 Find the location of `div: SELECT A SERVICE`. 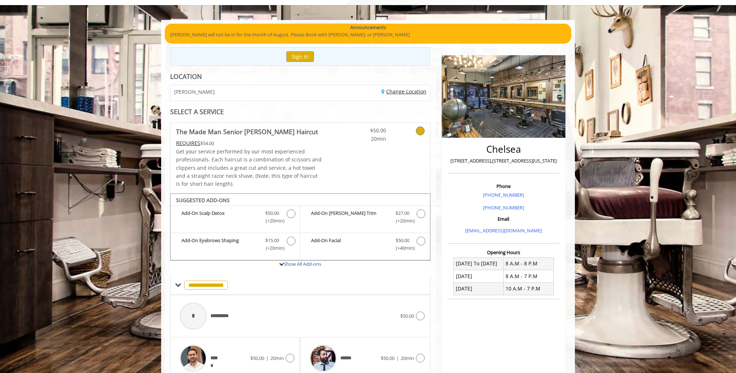

div: SELECT A SERVICE is located at coordinates (300, 111).